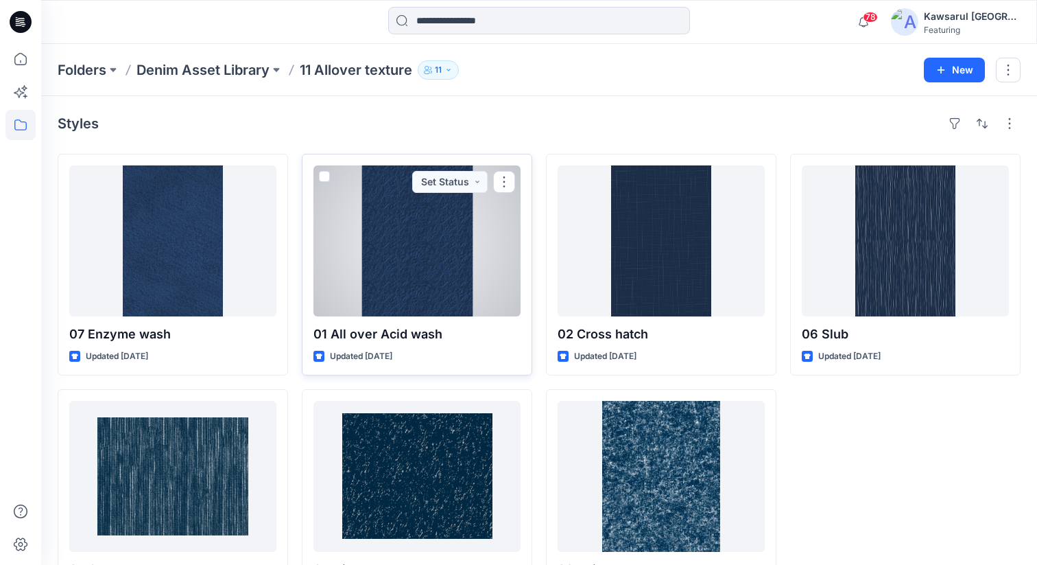  I want to click on p: Folders, so click(82, 70).